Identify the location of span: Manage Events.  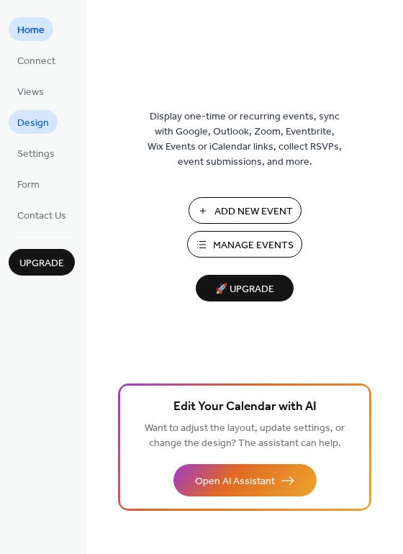
(253, 245).